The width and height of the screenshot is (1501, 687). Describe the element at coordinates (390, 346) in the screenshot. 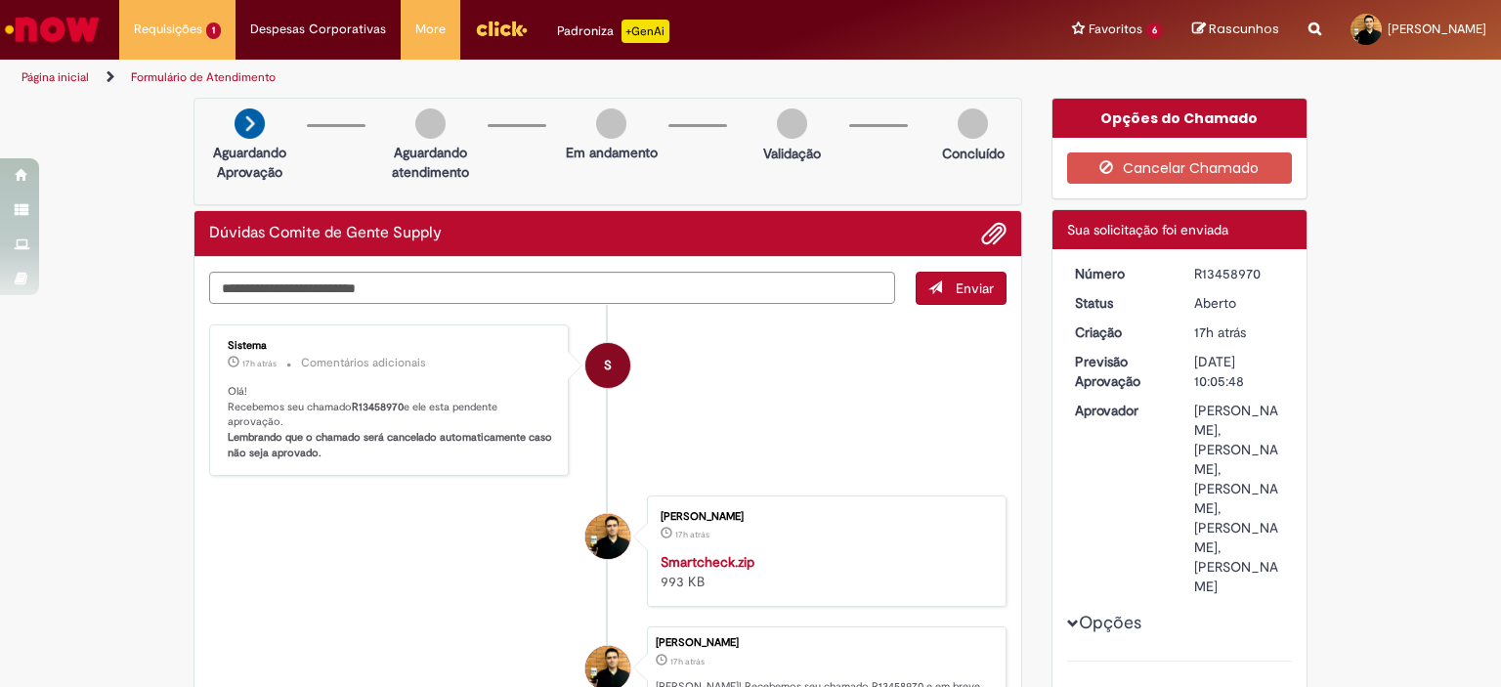

I see `div: Sistema` at that location.